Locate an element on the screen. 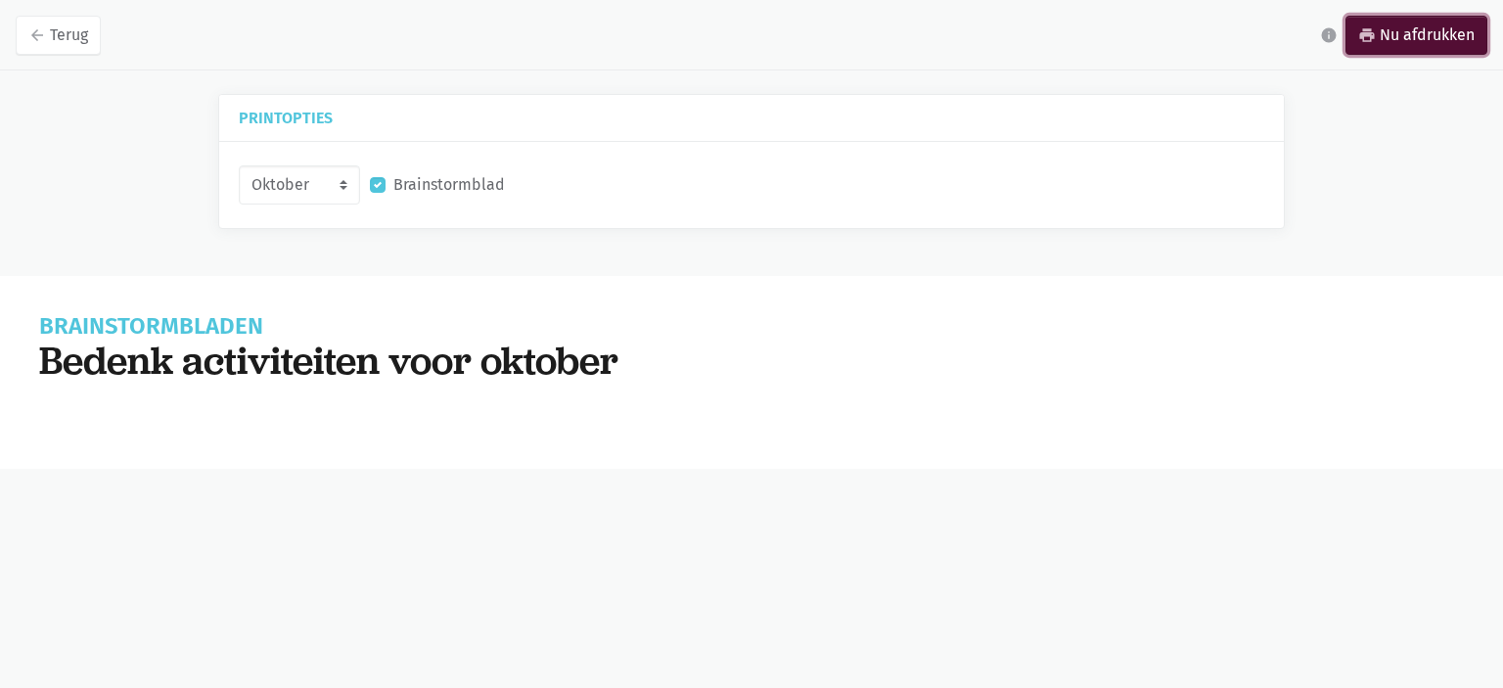  h5: Printopties is located at coordinates (752, 117).